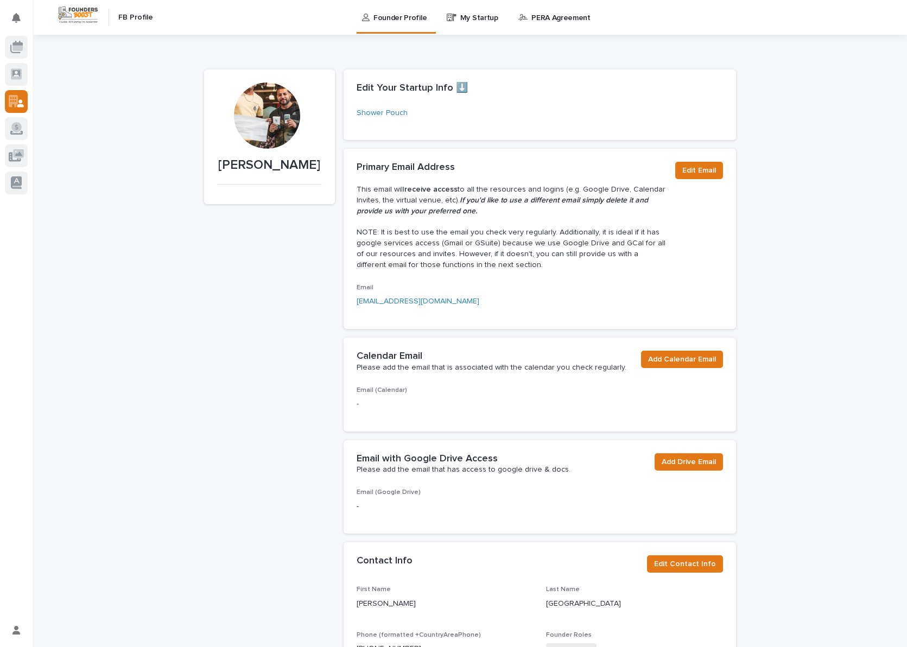 The width and height of the screenshot is (907, 647). Describe the element at coordinates (685, 564) in the screenshot. I see `span: Edit Contact Info` at that location.